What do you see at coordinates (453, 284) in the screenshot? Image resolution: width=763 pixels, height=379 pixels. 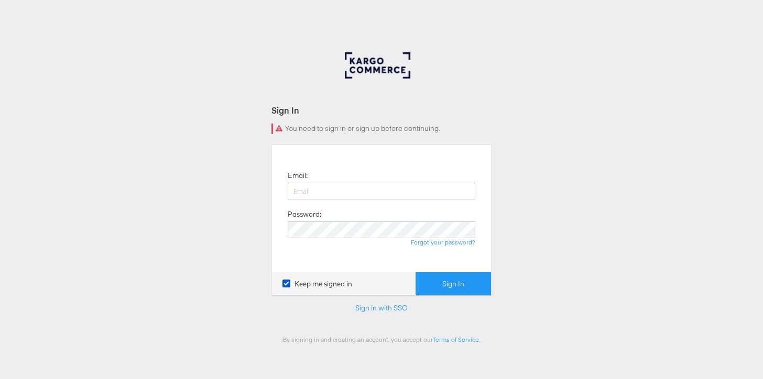 I see `button: Sign In` at bounding box center [453, 284].